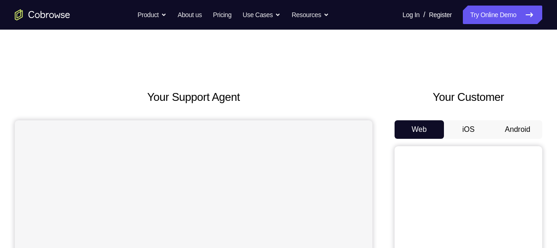  I want to click on button: Use Cases, so click(262, 15).